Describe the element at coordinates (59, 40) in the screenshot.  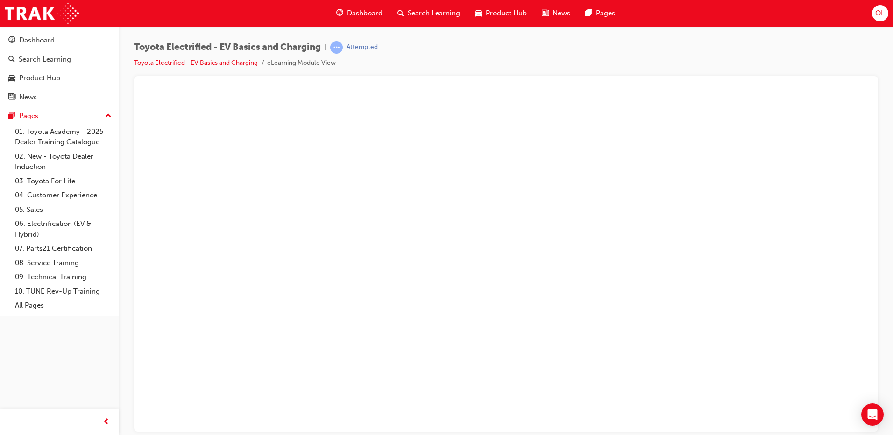
I see `a: Dashboard` at that location.